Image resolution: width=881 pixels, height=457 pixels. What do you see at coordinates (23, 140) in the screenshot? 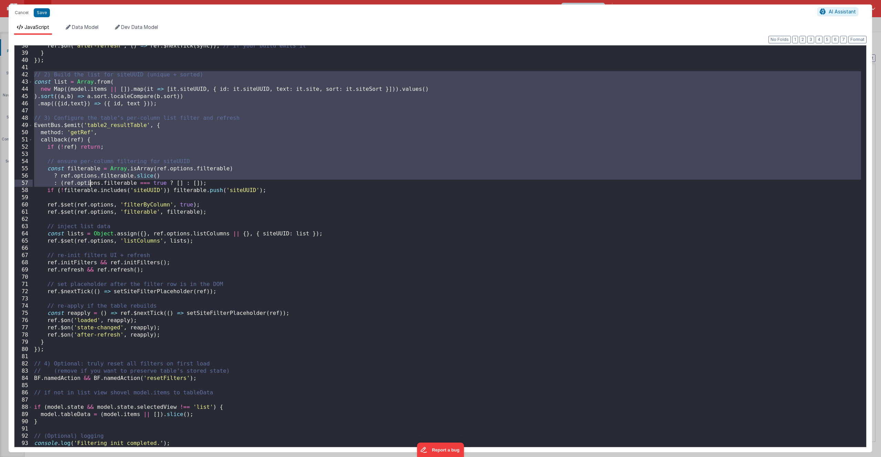
I see `div: 51` at bounding box center [23, 140].